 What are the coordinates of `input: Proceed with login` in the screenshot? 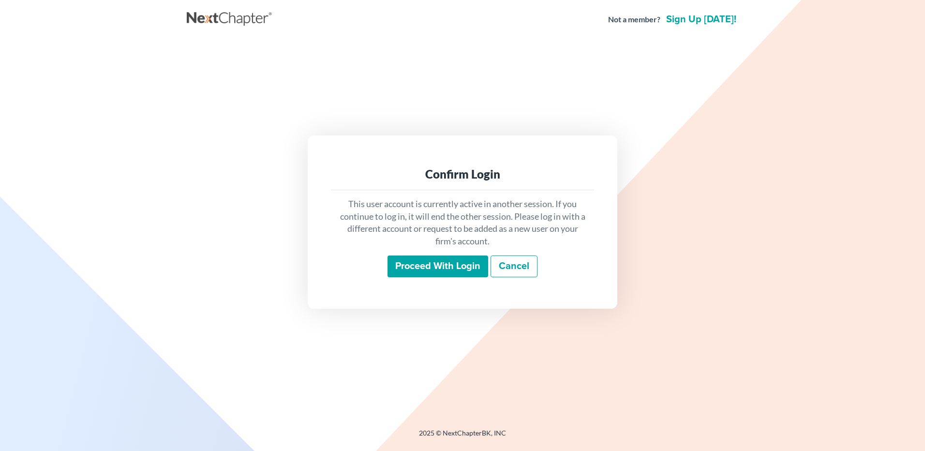 It's located at (438, 267).